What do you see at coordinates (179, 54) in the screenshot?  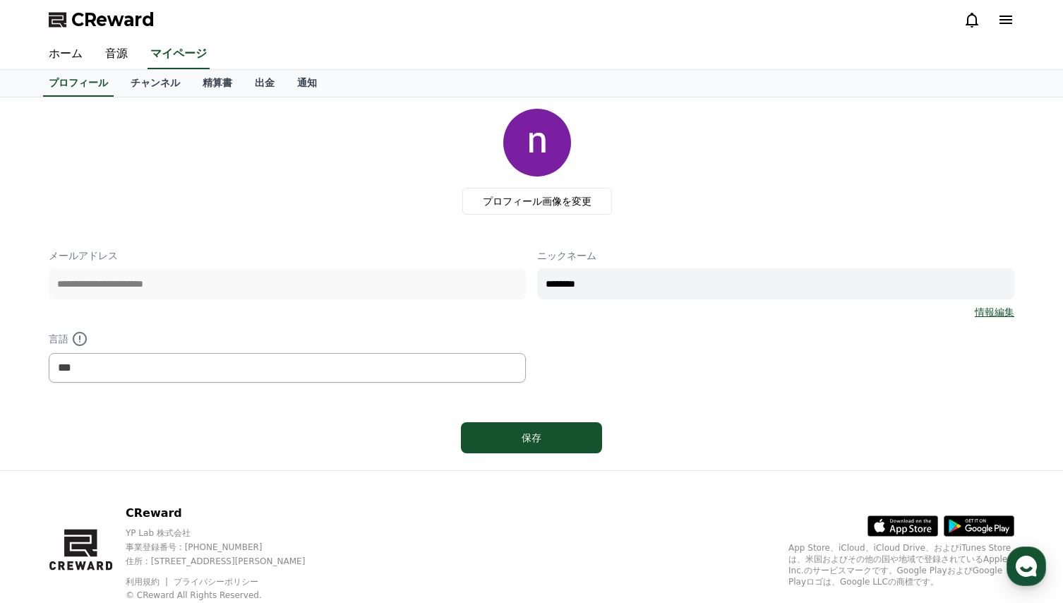 I see `a: マイページ` at bounding box center [179, 54].